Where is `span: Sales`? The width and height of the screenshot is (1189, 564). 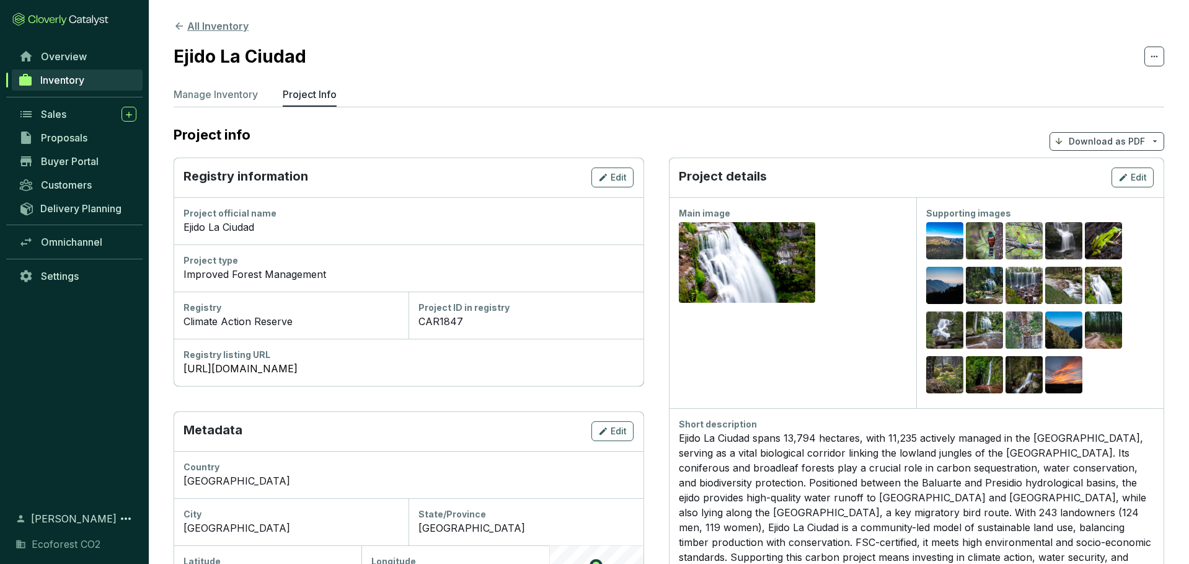
span: Sales is located at coordinates (53, 114).